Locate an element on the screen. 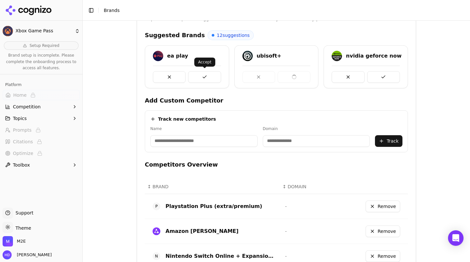  div: ubisoft+ is located at coordinates (269, 56).